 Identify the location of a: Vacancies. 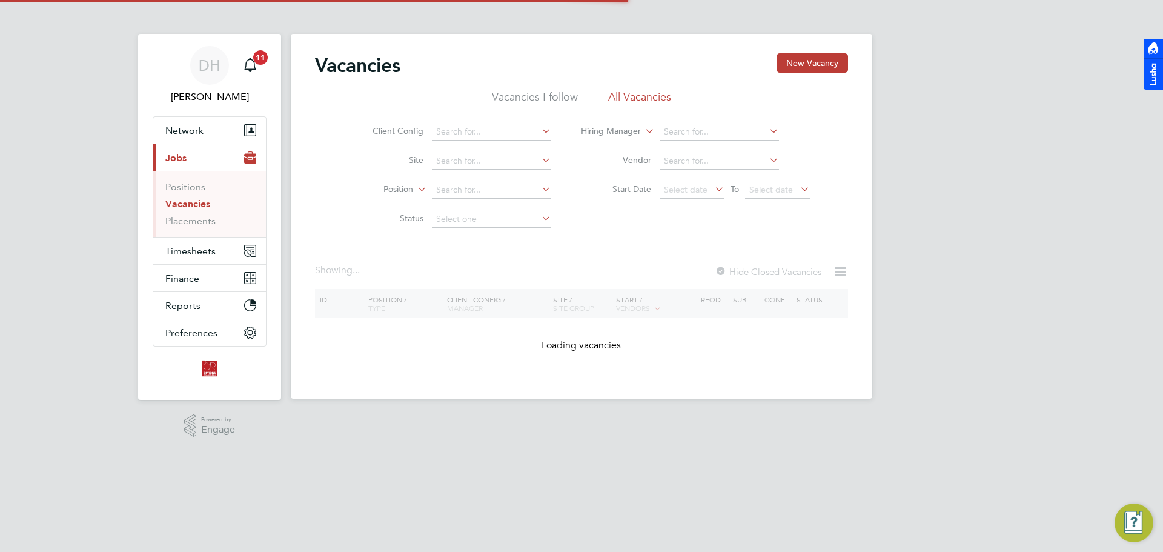
(188, 204).